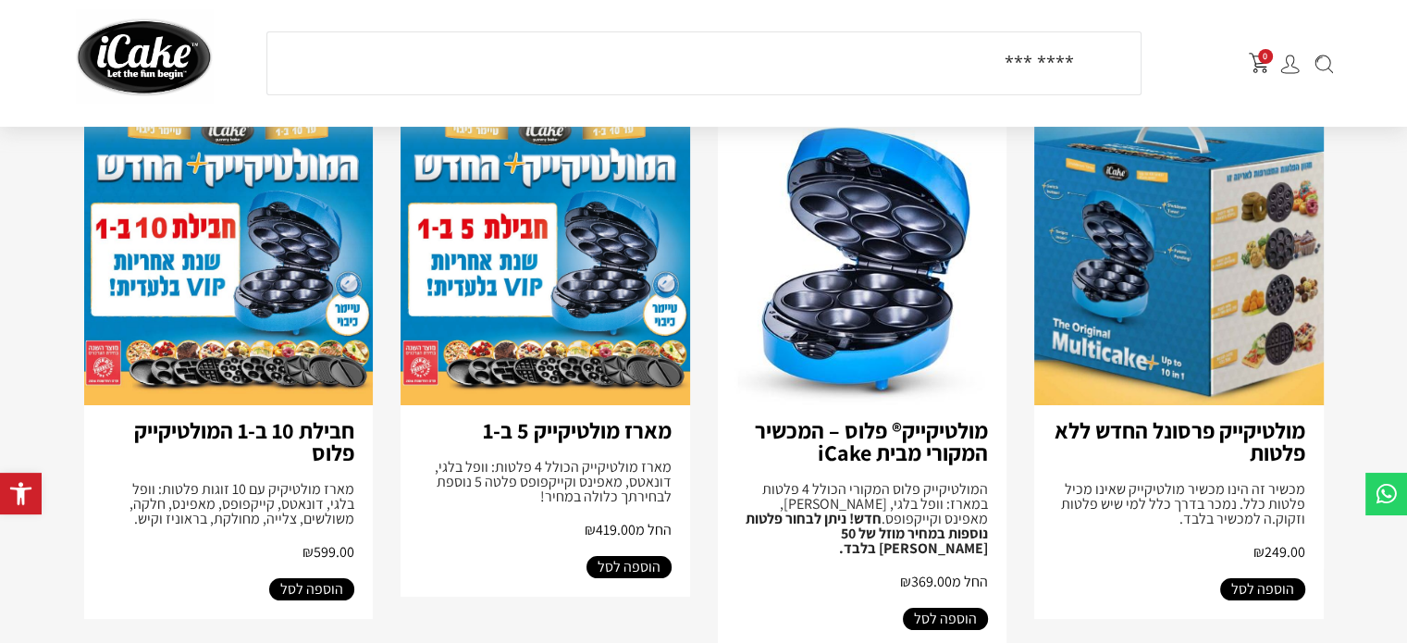 This screenshot has width=1407, height=643. I want to click on a: מארז מולטיקייק 5 ב-1, so click(577, 430).